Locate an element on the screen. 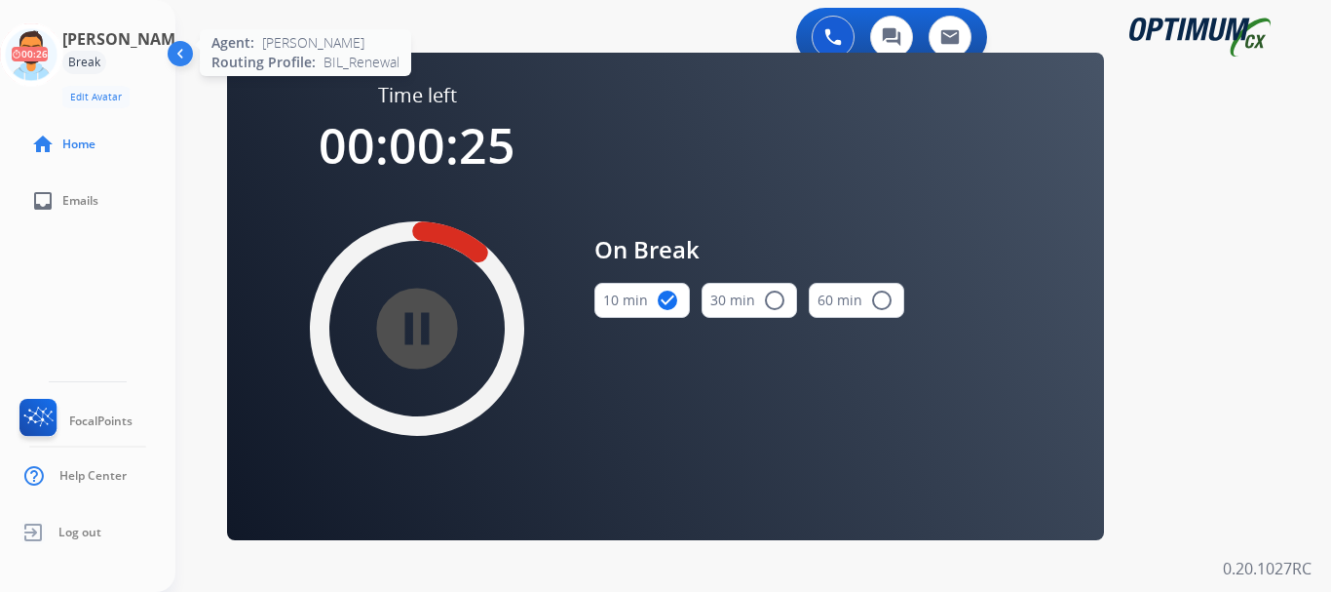 This screenshot has width=1331, height=592. div: Break is located at coordinates (84, 62).